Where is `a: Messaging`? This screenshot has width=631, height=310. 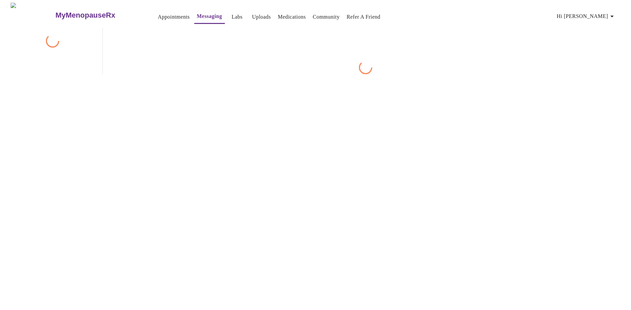 a: Messaging is located at coordinates (210, 16).